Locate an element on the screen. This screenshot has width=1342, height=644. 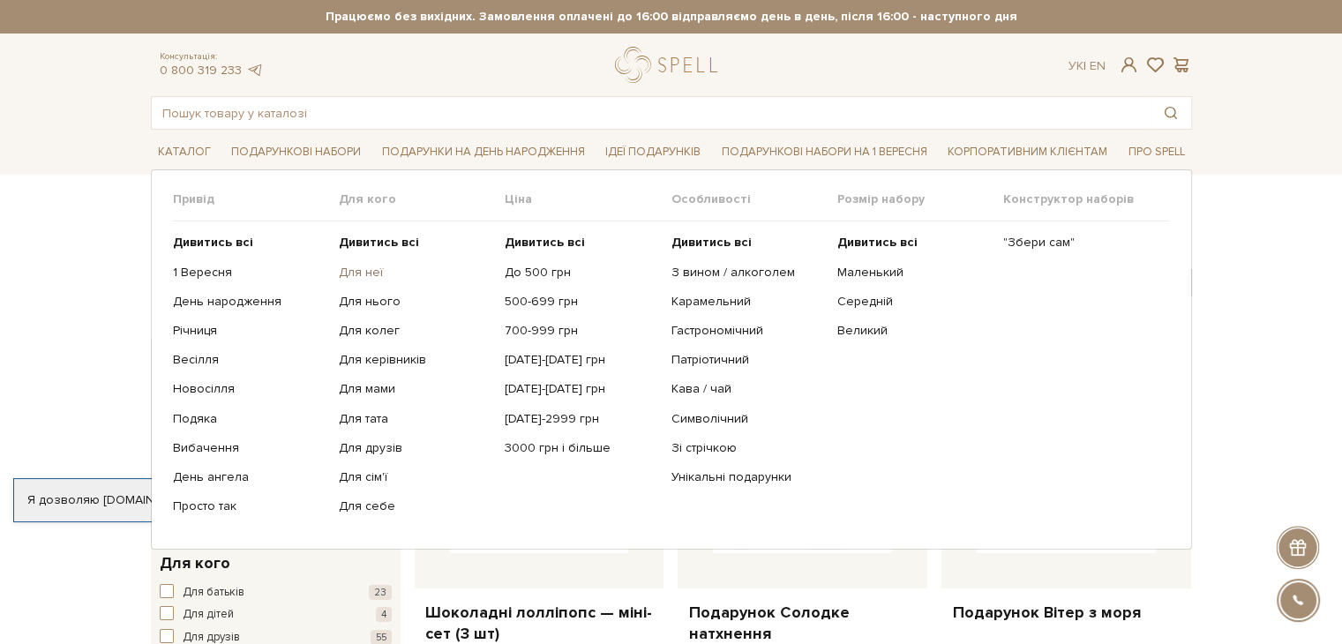
a: День ангела is located at coordinates (249, 477).